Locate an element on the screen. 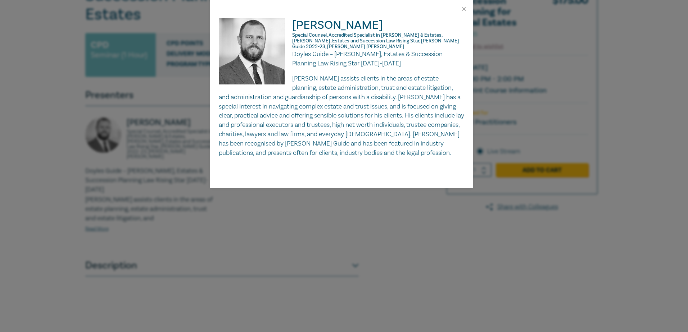 Image resolution: width=688 pixels, height=332 pixels. button: Close is located at coordinates (464, 9).